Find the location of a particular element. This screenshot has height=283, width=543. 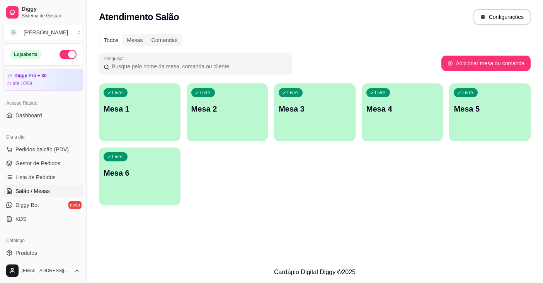

span: Diggy is located at coordinates (51, 9).